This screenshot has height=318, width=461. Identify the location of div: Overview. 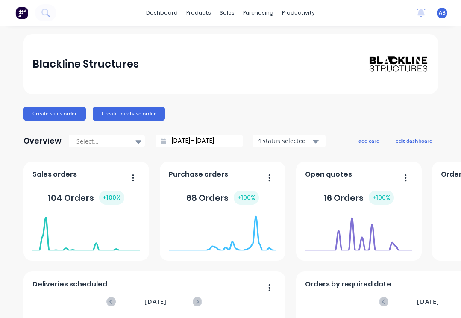
(42, 141).